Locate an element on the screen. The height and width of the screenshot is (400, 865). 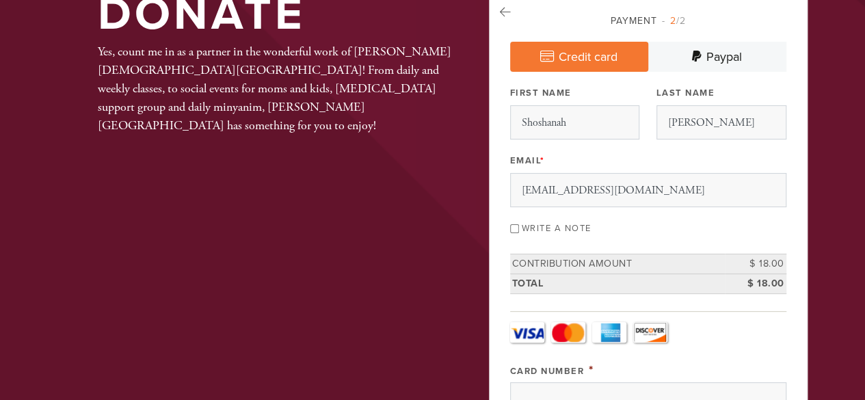
a: Visa is located at coordinates (528, 333).